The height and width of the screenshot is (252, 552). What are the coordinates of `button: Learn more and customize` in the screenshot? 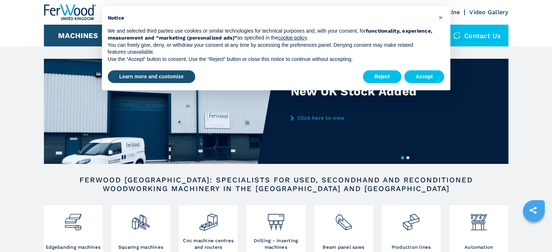 It's located at (151, 77).